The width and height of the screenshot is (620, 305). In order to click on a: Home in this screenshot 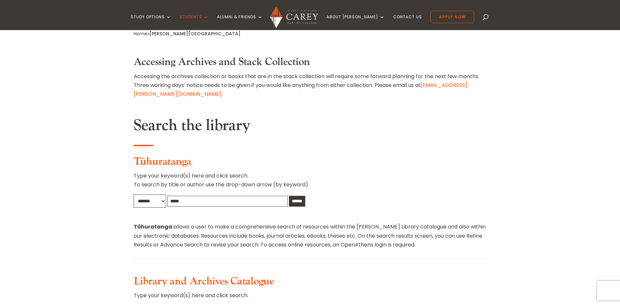, I will do `click(141, 34)`.